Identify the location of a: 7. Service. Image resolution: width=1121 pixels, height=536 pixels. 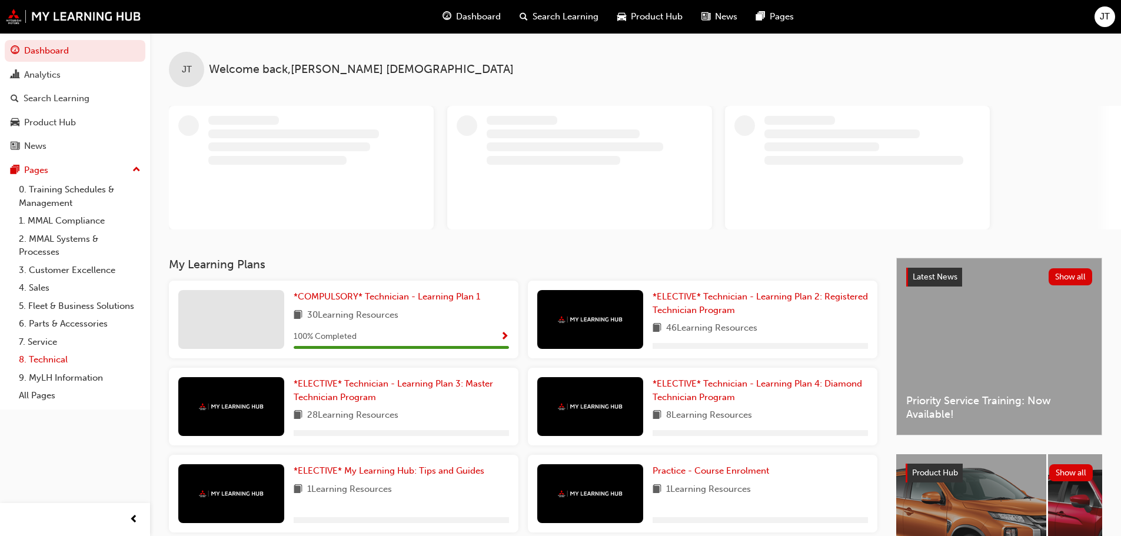
(79, 342).